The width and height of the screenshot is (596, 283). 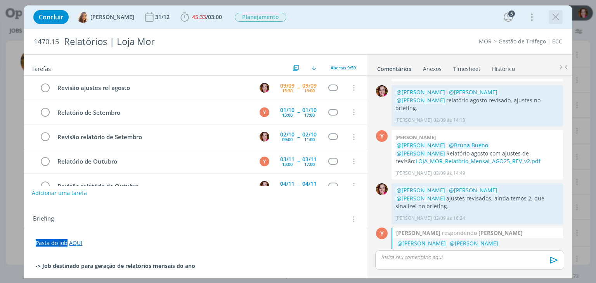 What do you see at coordinates (59, 193) in the screenshot?
I see `button: Adicionar uma tarefa` at bounding box center [59, 193].